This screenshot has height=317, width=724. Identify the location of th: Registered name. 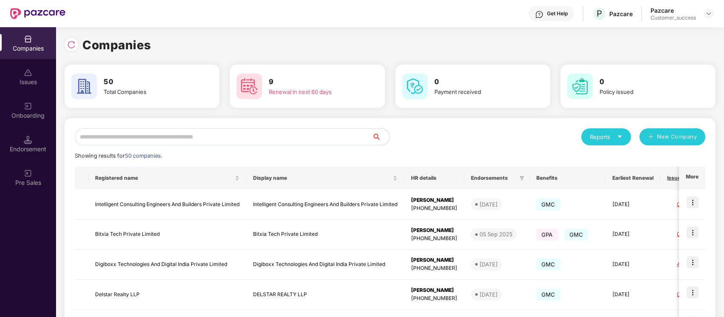
(167, 178).